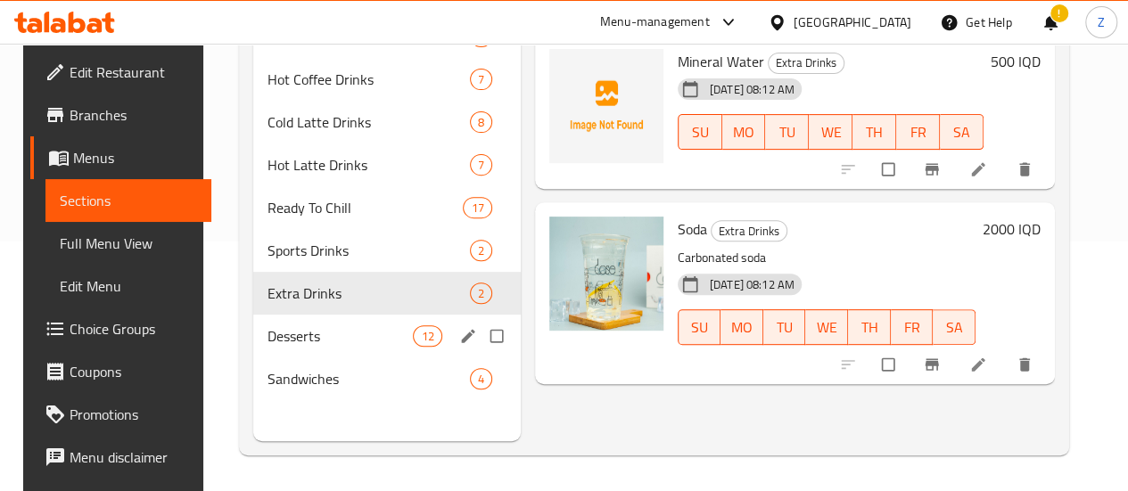 This screenshot has width=1128, height=491. What do you see at coordinates (655, 22) in the screenshot?
I see `div: Menu-management` at bounding box center [655, 22].